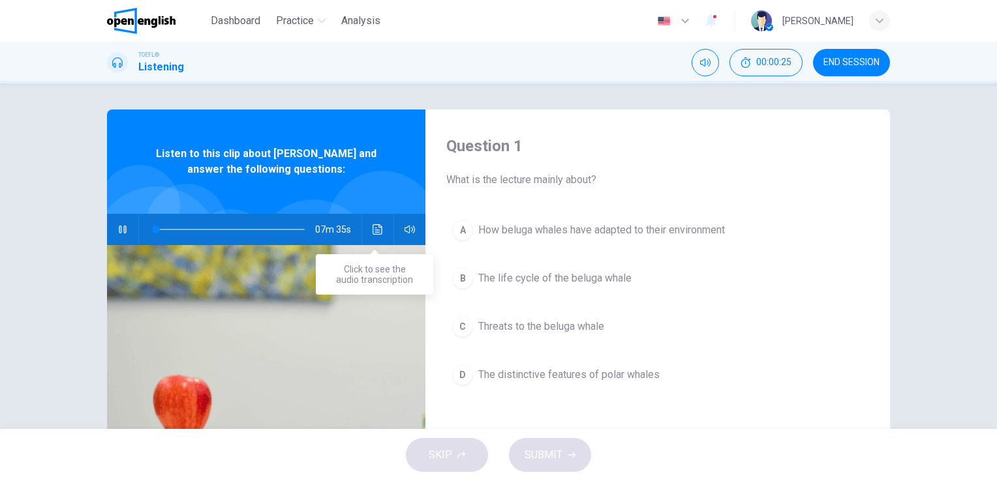 The width and height of the screenshot is (997, 481). Describe the element at coordinates (235, 21) in the screenshot. I see `span: Dashboard` at that location.